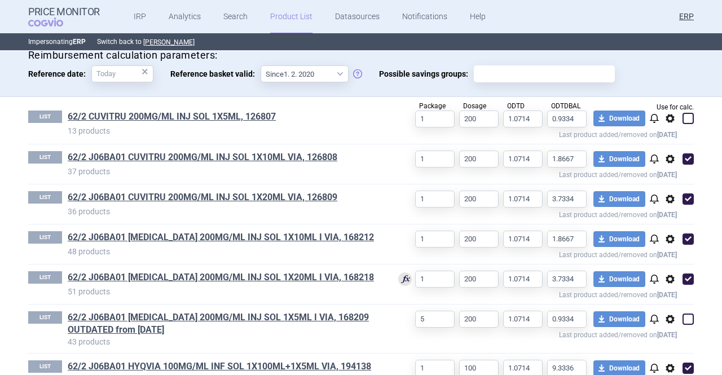 This screenshot has height=375, width=722. I want to click on p: 13 products, so click(224, 131).